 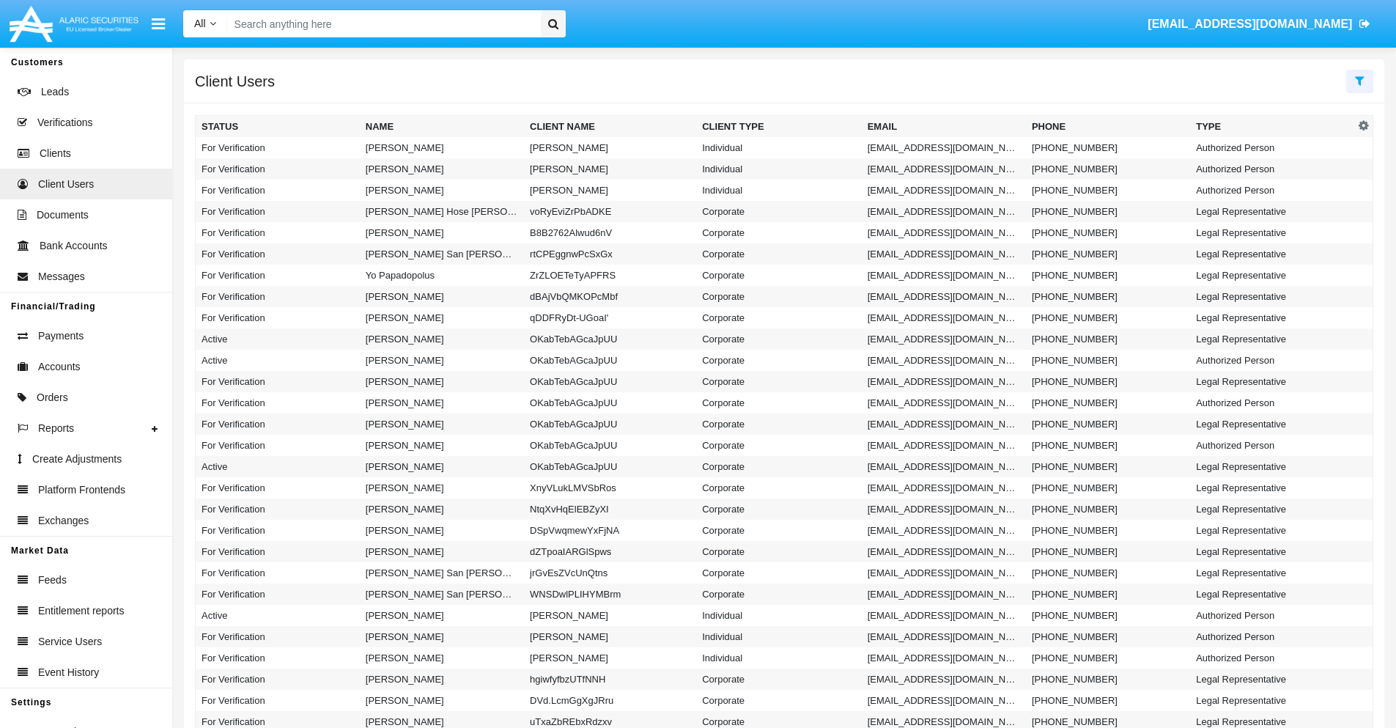 What do you see at coordinates (68, 672) in the screenshot?
I see `span: Event History` at bounding box center [68, 672].